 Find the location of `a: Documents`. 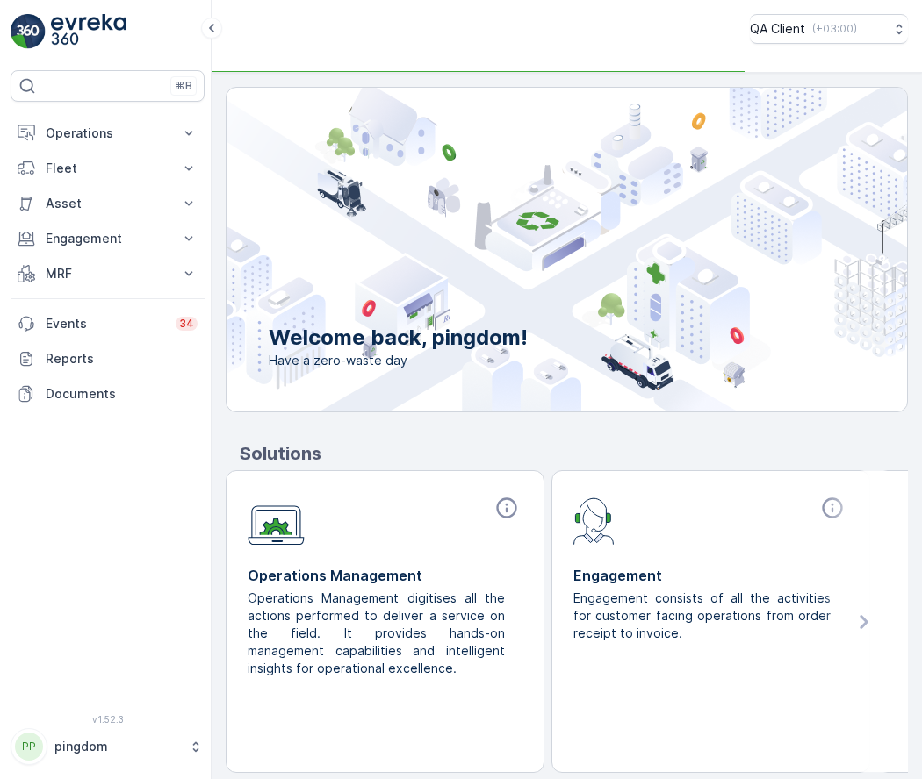

a: Documents is located at coordinates (107, 394).